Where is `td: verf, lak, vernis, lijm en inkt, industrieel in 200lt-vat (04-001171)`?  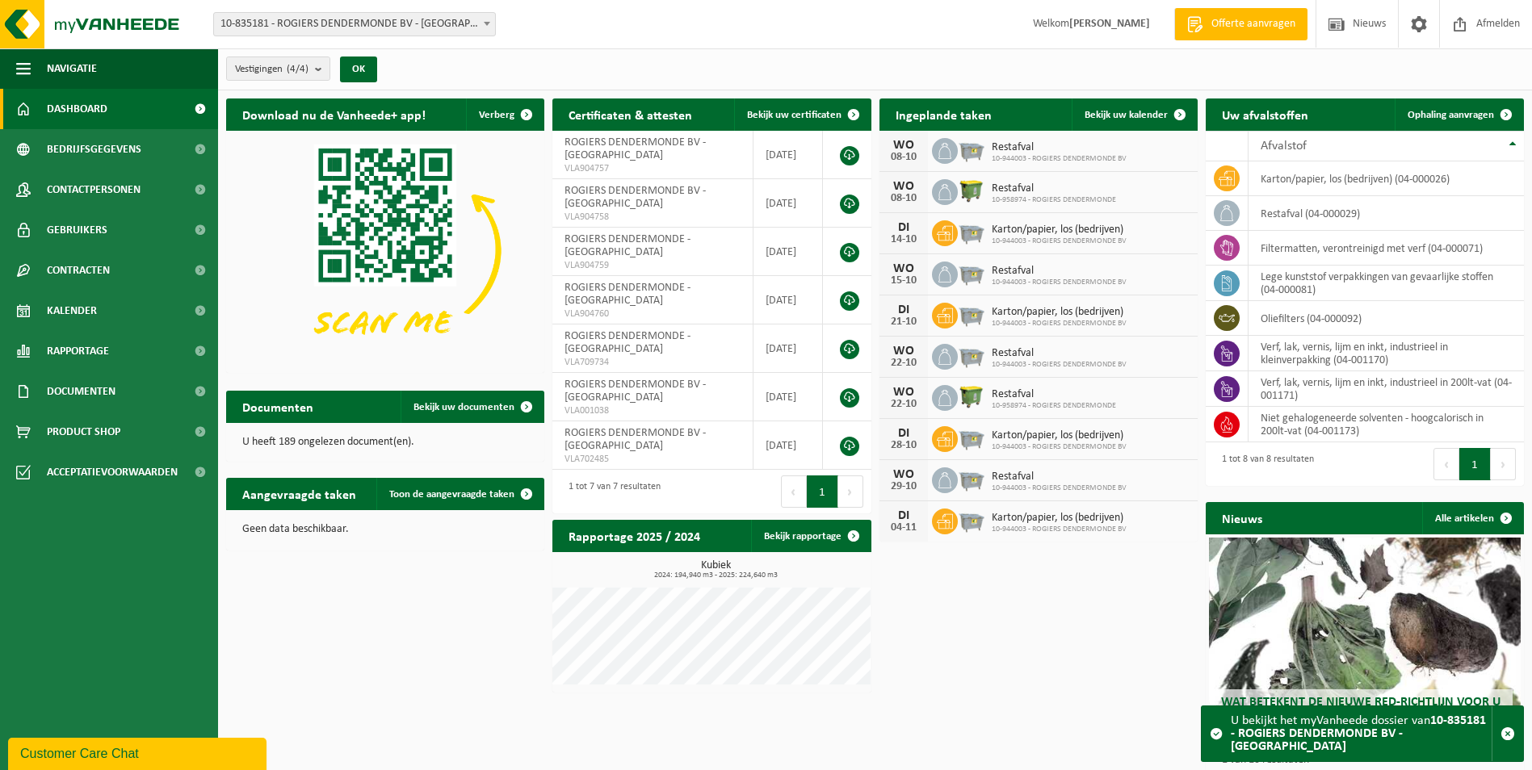 td: verf, lak, vernis, lijm en inkt, industrieel in 200lt-vat (04-001171) is located at coordinates (1386, 389).